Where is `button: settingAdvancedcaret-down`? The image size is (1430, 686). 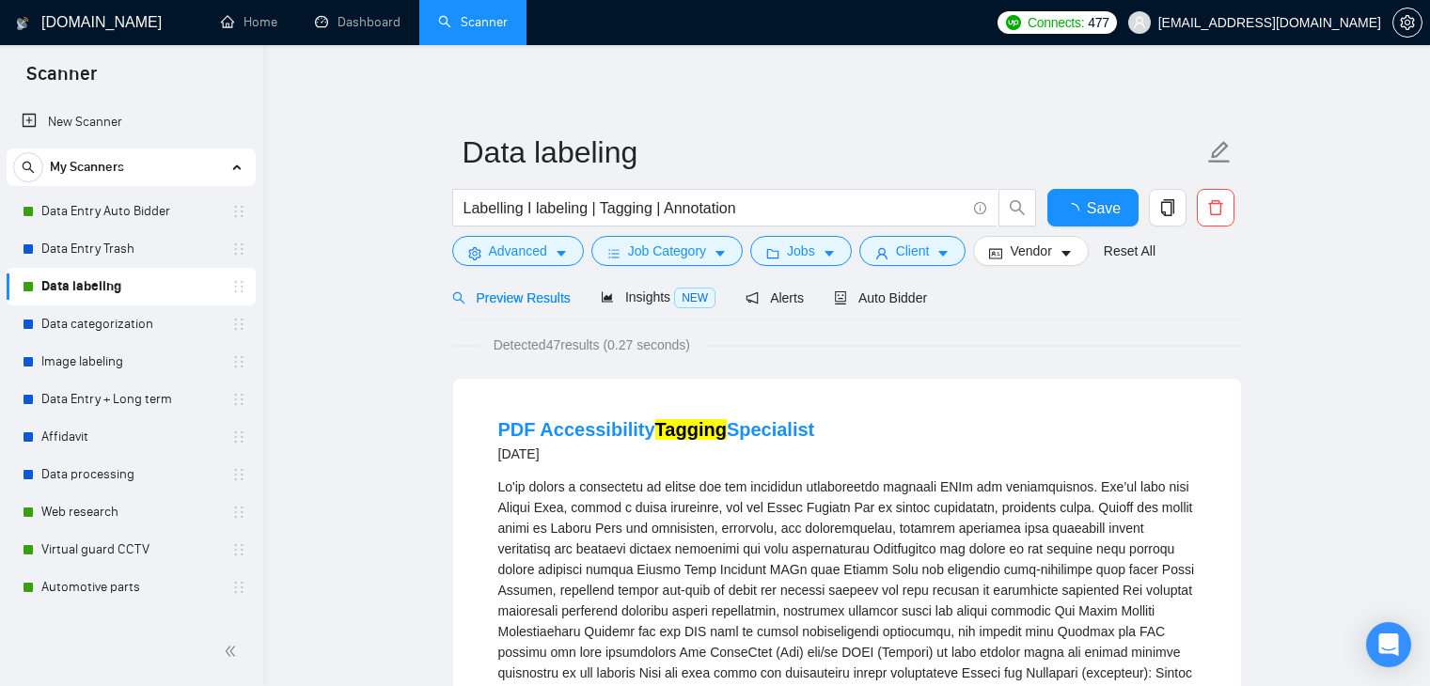
button: settingAdvancedcaret-down is located at coordinates (518, 251).